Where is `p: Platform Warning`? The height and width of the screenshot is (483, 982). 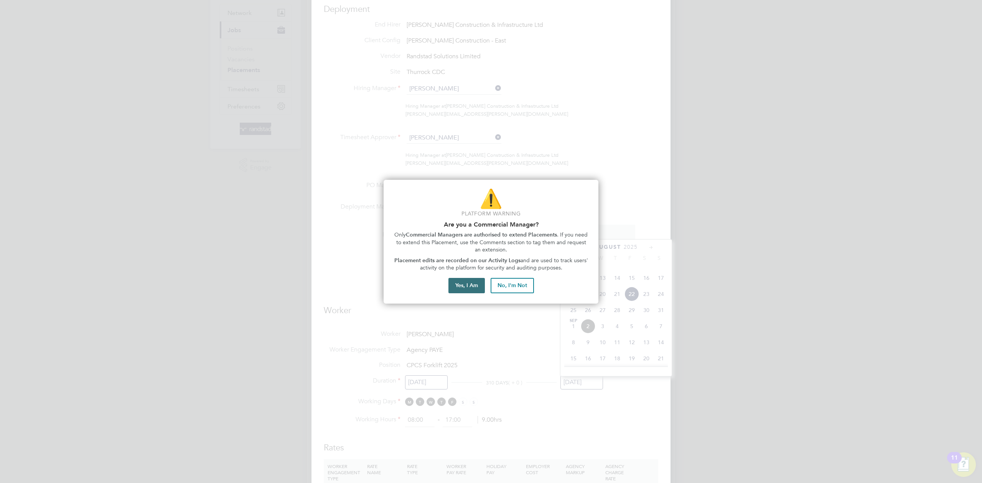
p: Platform Warning is located at coordinates (491, 214).